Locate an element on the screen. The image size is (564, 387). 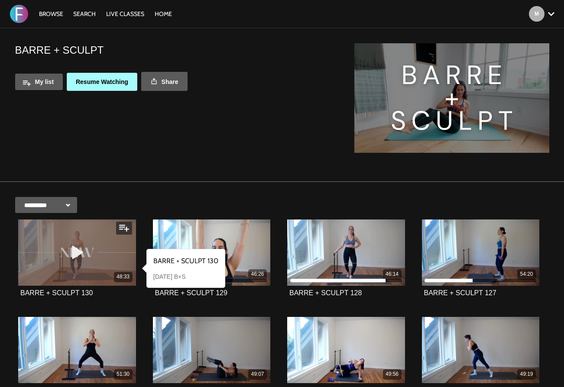
strong: BARRE + SCULPT 127 is located at coordinates (460, 293).